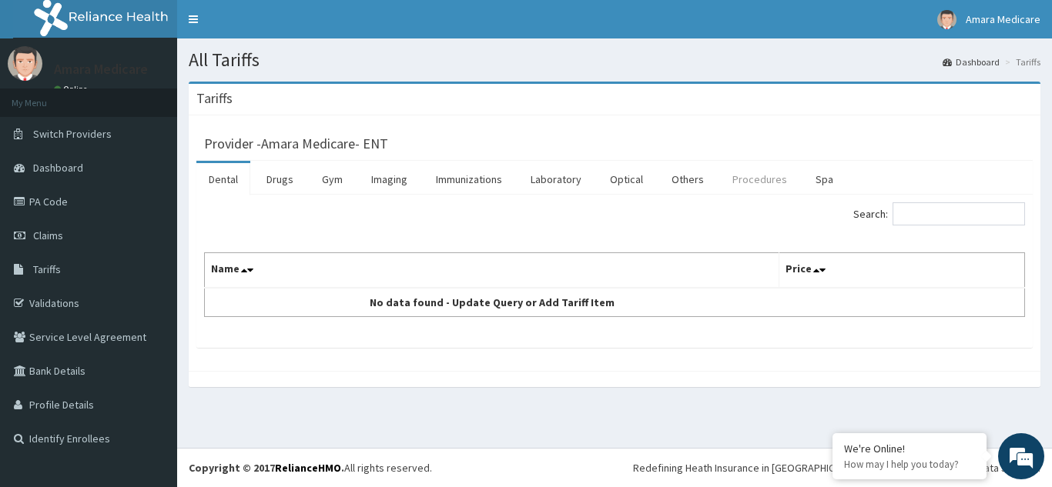 This screenshot has width=1052, height=487. What do you see at coordinates (266, 468) in the screenshot?
I see `strong: Copyright © 2017 .` at bounding box center [266, 468].